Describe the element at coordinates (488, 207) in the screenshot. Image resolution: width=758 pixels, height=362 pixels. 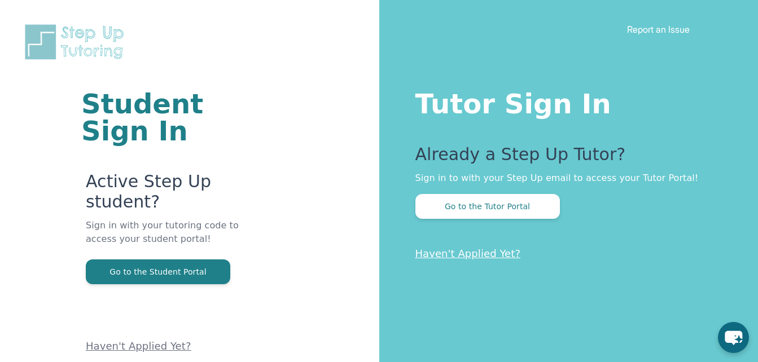
I see `button: Go to the Tutor Portal` at that location.